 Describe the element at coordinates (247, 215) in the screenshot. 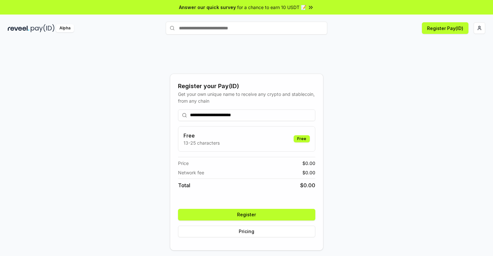

I see `button: Register` at that location.